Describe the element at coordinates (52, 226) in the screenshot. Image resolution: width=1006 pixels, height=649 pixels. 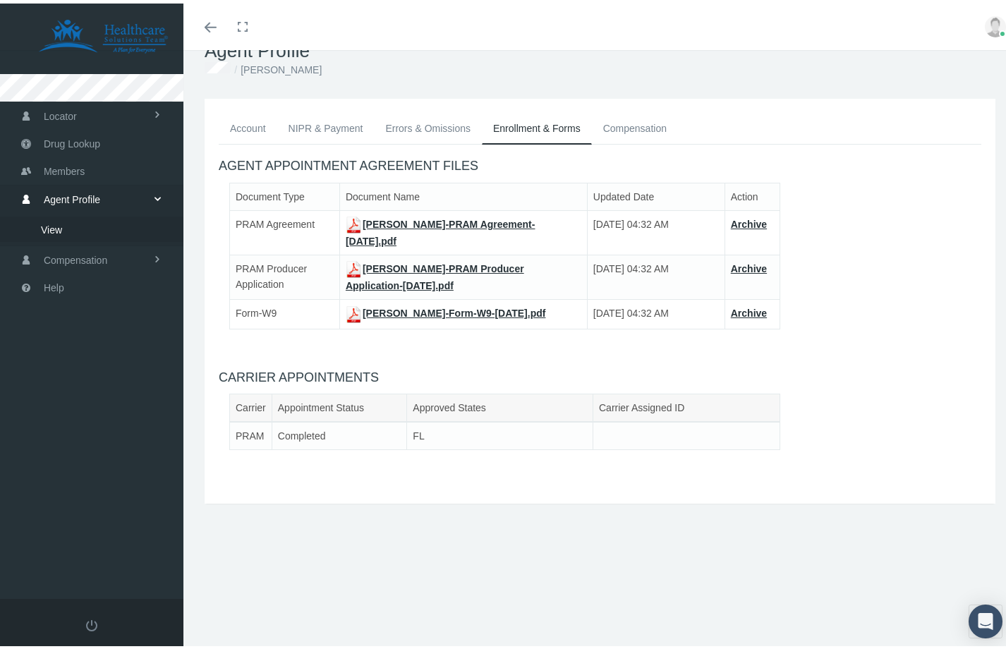
I see `span: View` at that location.